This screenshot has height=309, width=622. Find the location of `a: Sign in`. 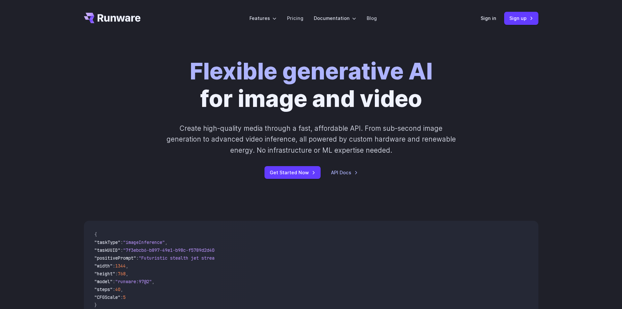

a: Sign in is located at coordinates (488, 18).